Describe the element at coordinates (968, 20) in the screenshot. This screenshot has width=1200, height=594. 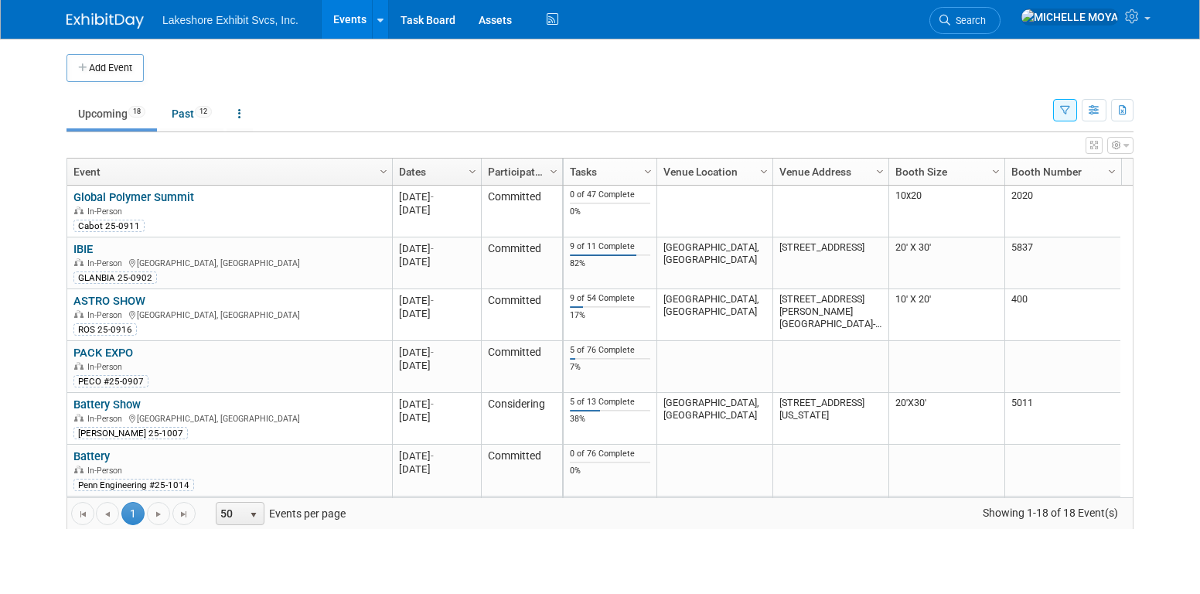
I see `span: Search` at that location.